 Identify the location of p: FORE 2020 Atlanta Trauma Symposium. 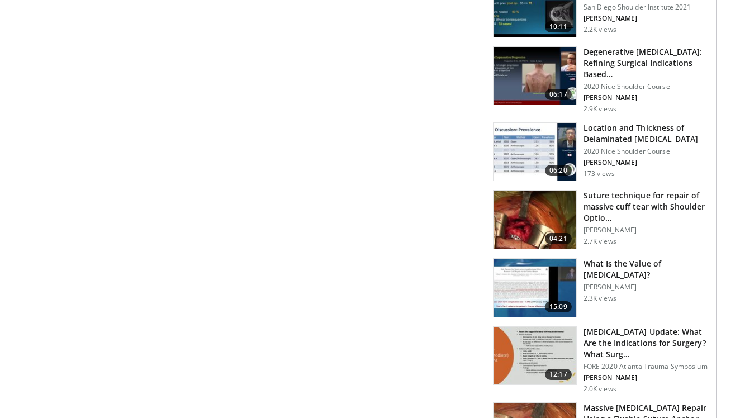
(646, 367).